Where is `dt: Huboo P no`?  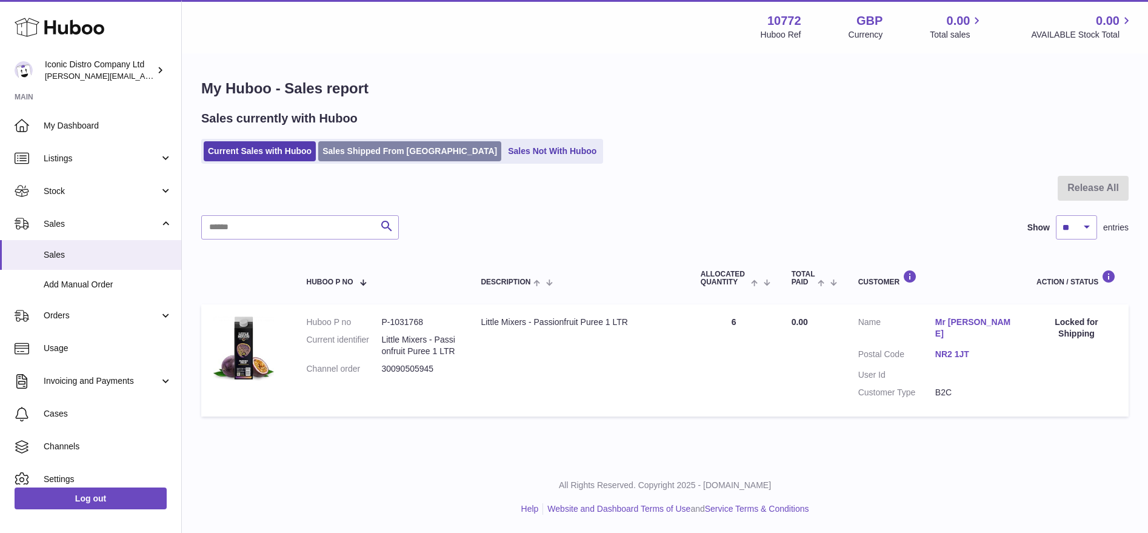
dt: Huboo P no is located at coordinates (344, 322).